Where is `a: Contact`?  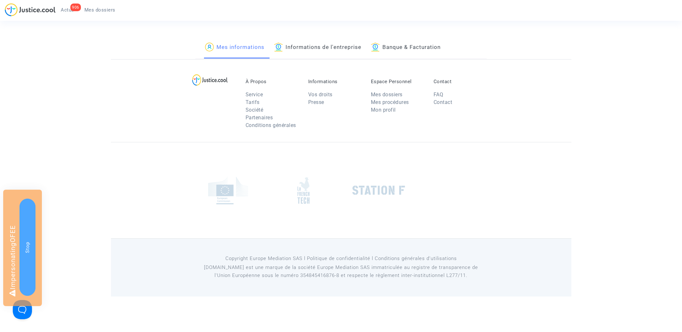 a: Contact is located at coordinates (443, 102).